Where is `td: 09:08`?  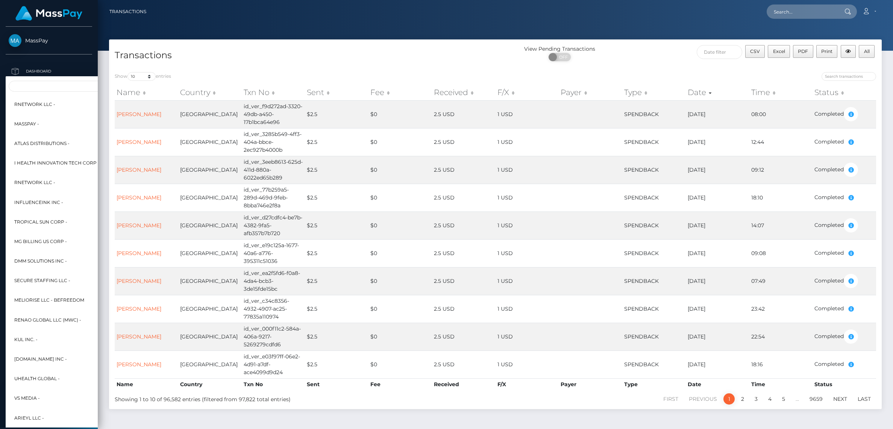
td: 09:08 is located at coordinates (781, 253).